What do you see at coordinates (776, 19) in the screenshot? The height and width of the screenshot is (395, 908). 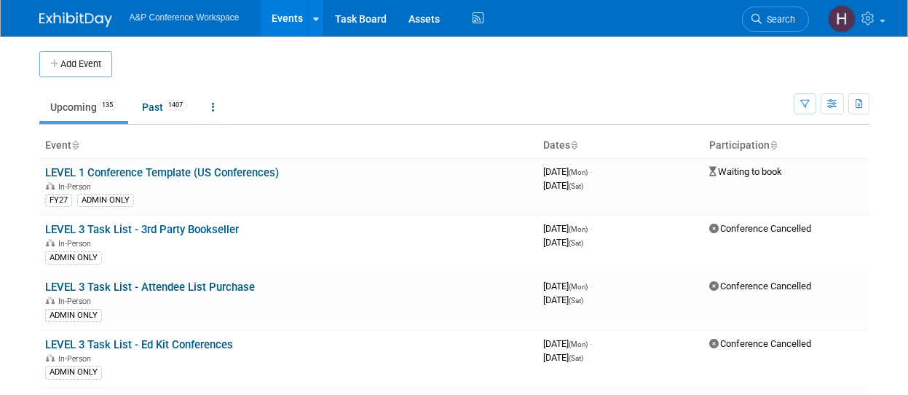 I see `a: Search` at bounding box center [776, 19].